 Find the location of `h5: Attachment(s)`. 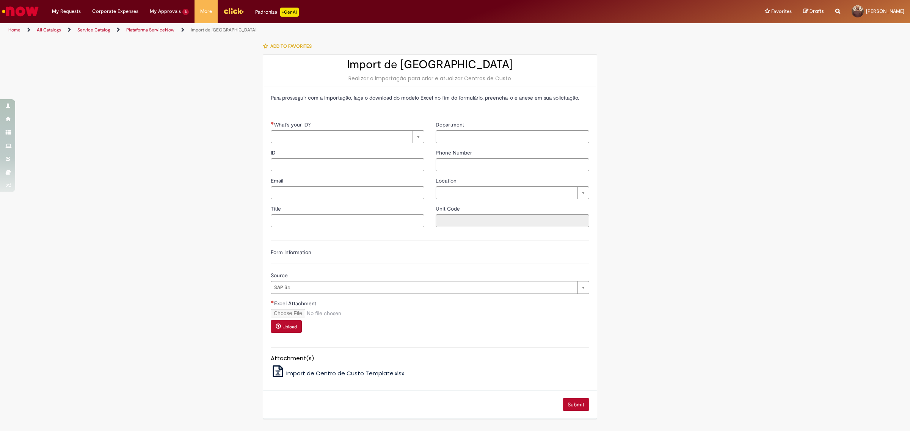

h5: Attachment(s) is located at coordinates (430, 359).